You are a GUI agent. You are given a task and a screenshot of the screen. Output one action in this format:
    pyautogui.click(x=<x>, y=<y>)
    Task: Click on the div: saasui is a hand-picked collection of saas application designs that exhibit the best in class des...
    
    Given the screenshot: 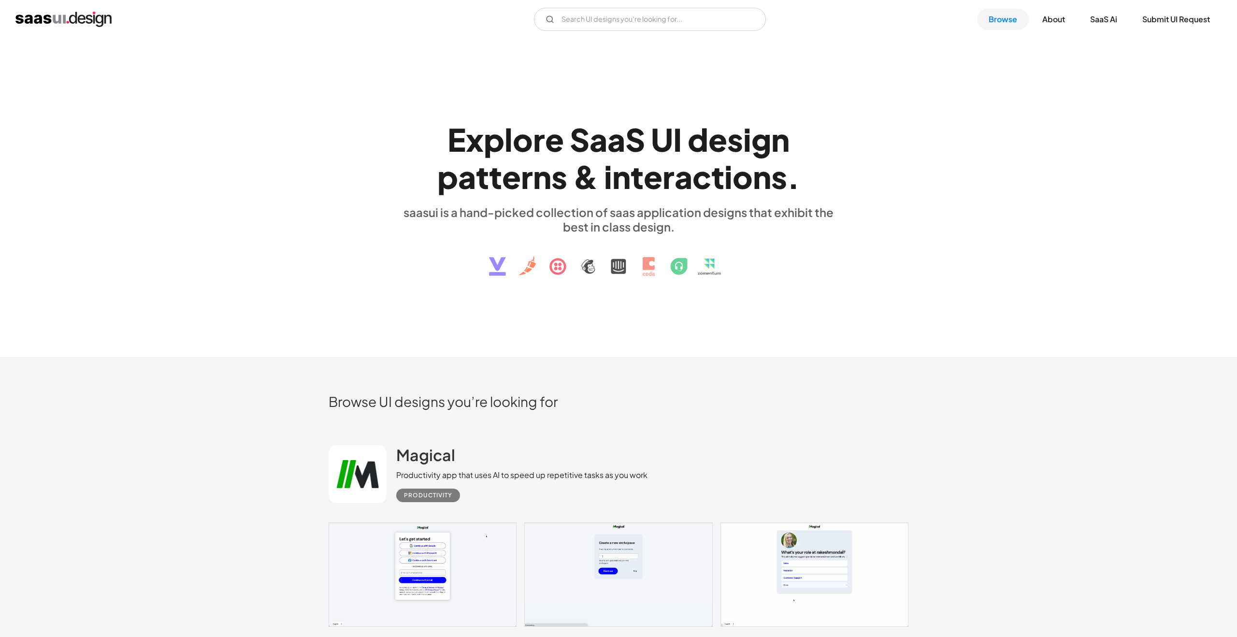 What is the action you would take?
    pyautogui.click(x=618, y=219)
    